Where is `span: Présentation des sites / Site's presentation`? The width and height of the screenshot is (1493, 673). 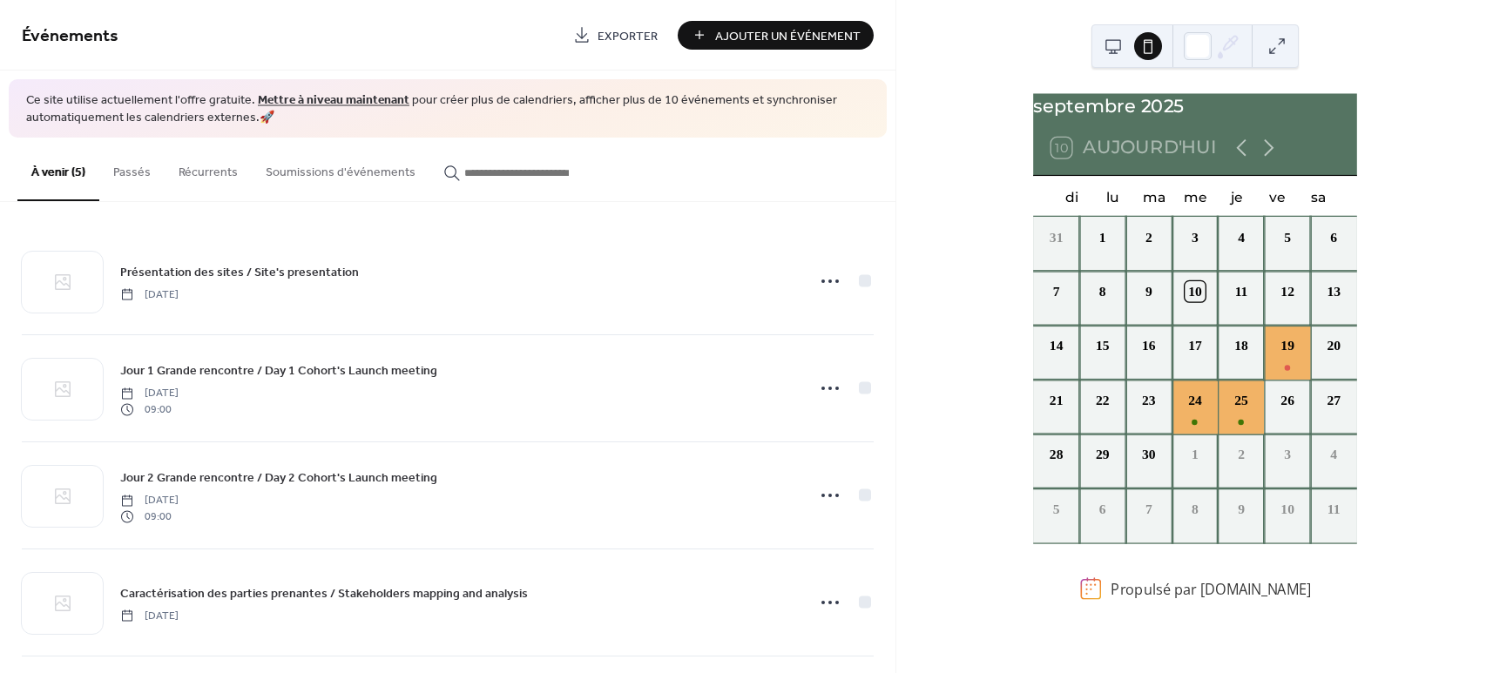 span: Présentation des sites / Site's presentation is located at coordinates (240, 272).